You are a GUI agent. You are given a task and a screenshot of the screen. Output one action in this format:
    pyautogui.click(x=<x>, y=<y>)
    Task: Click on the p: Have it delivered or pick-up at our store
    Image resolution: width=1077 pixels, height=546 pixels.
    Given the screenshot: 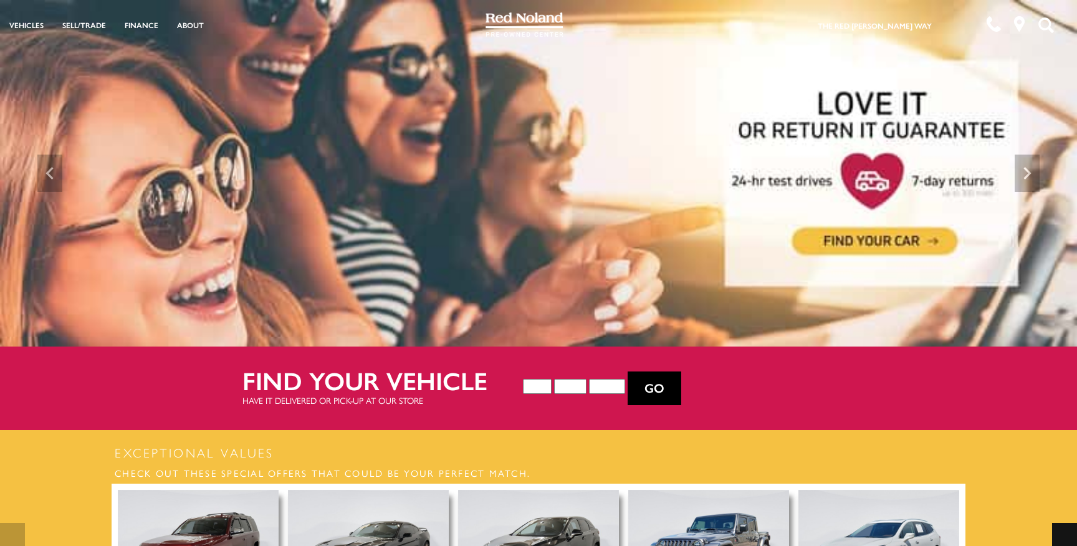 What is the action you would take?
    pyautogui.click(x=383, y=400)
    